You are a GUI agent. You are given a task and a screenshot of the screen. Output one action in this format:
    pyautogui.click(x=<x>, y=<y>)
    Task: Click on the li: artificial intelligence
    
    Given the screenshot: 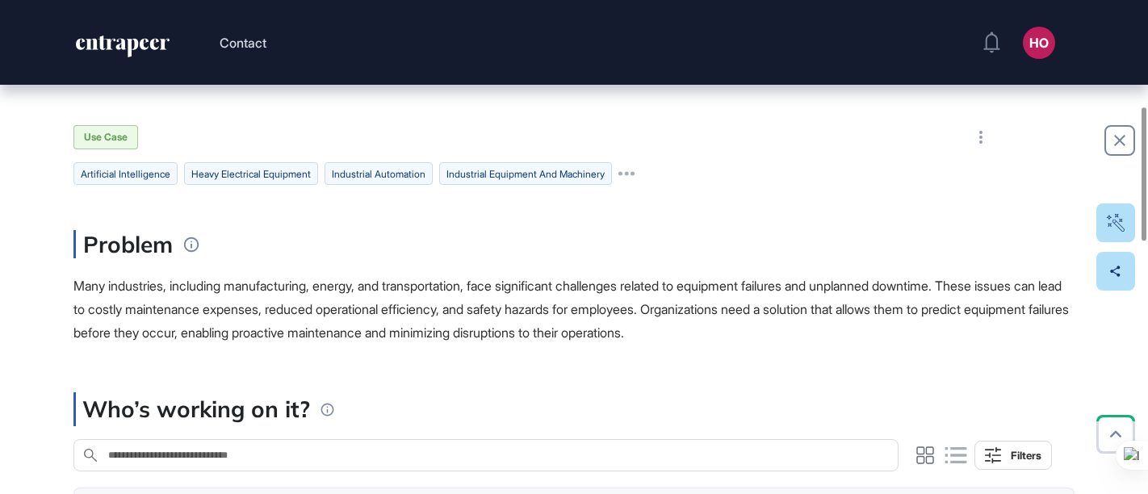 What is the action you would take?
    pyautogui.click(x=125, y=174)
    